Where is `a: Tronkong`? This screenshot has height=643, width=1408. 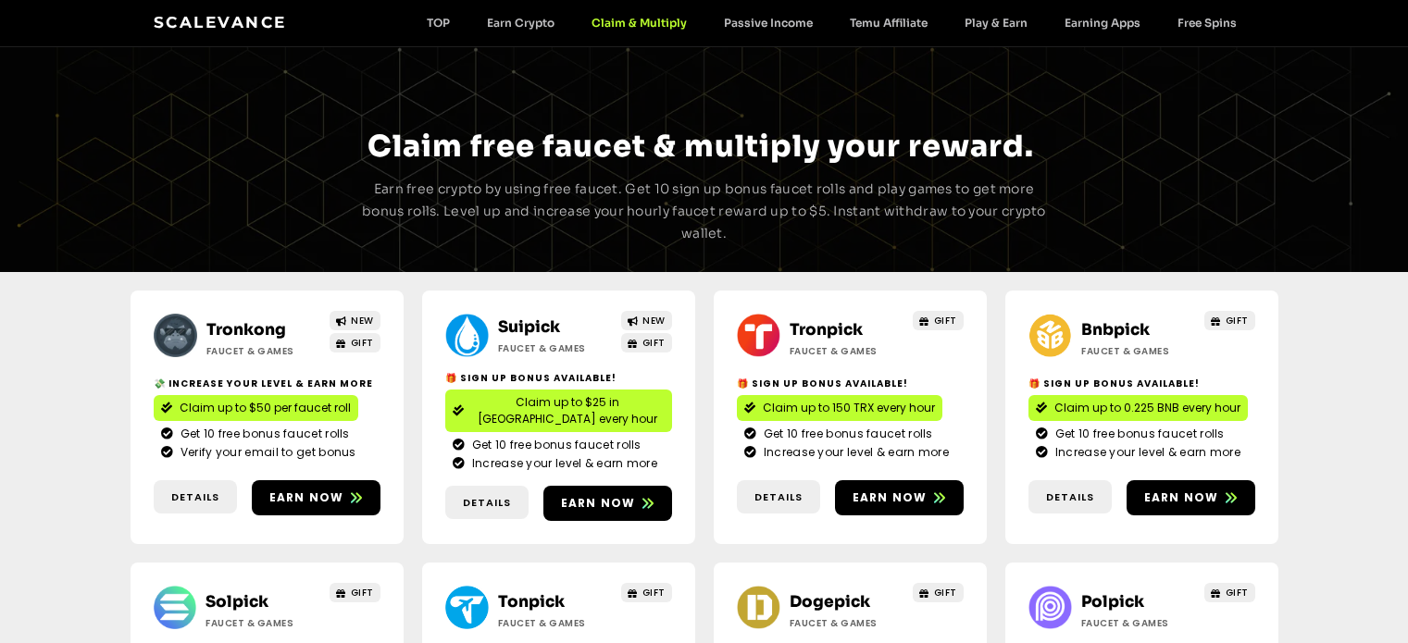 a: Tronkong is located at coordinates (246, 330).